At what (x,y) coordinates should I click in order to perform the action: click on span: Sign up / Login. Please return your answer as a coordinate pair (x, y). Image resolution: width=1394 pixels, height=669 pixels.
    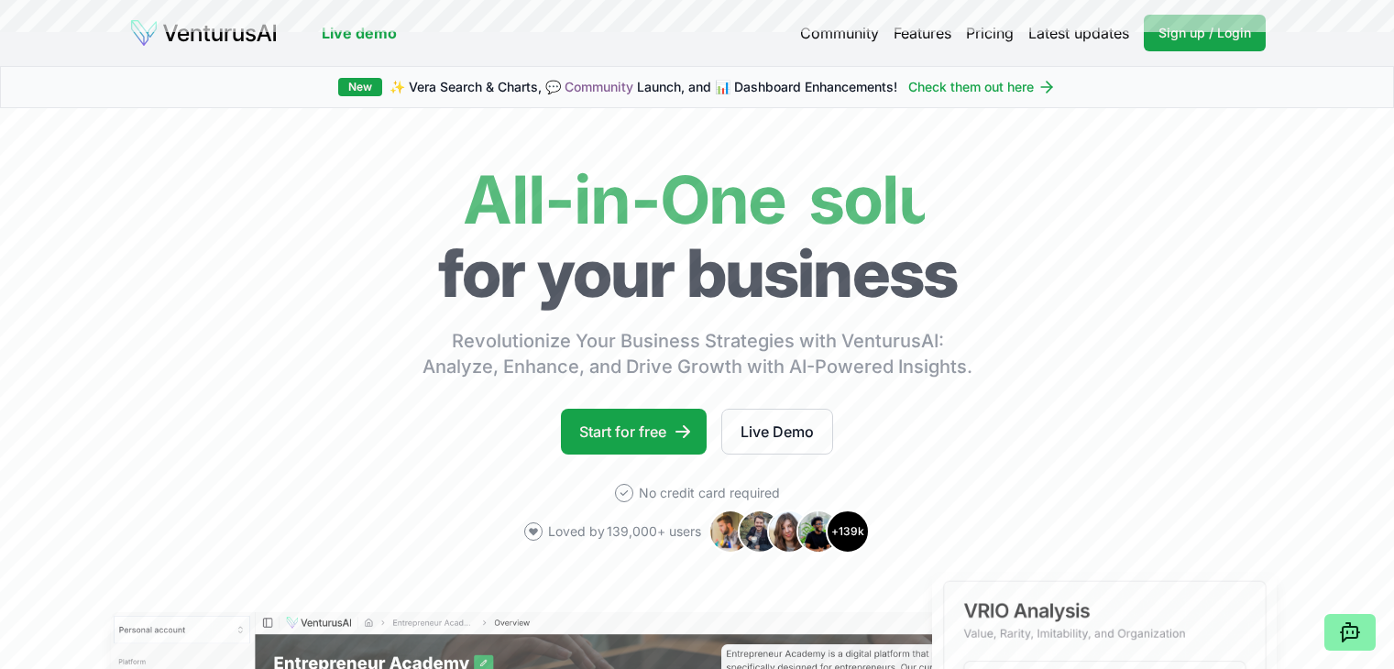
    Looking at the image, I should click on (1205, 33).